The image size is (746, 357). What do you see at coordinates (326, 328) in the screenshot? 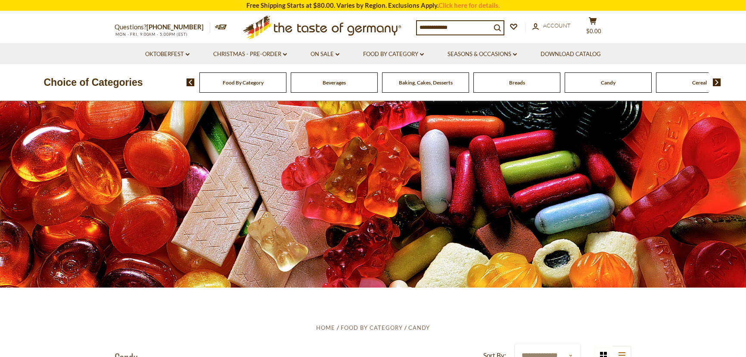
I see `span: Home` at bounding box center [326, 328].